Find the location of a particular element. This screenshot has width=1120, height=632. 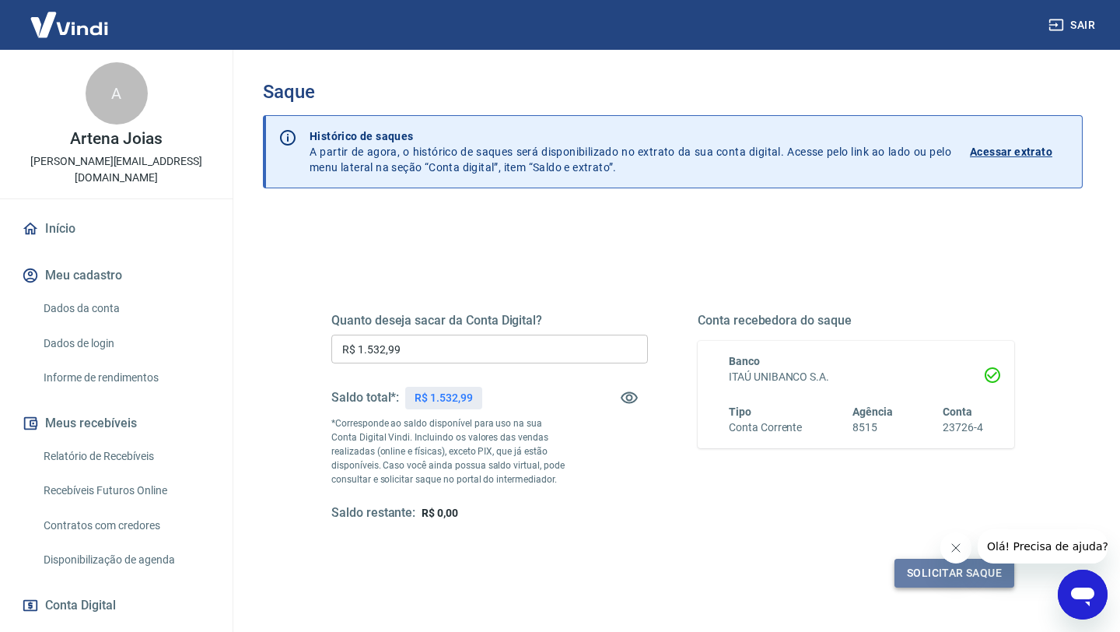

a: Informe de rendimentos is located at coordinates (125, 377).